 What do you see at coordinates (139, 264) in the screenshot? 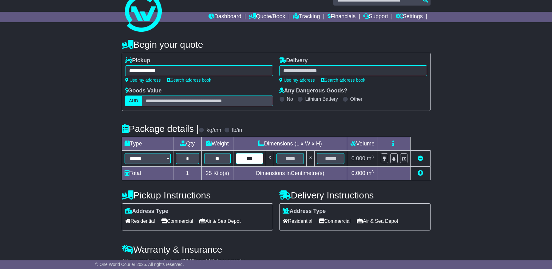
I see `span: © One World Courier 2025. All rights reserved.` at bounding box center [139, 264].